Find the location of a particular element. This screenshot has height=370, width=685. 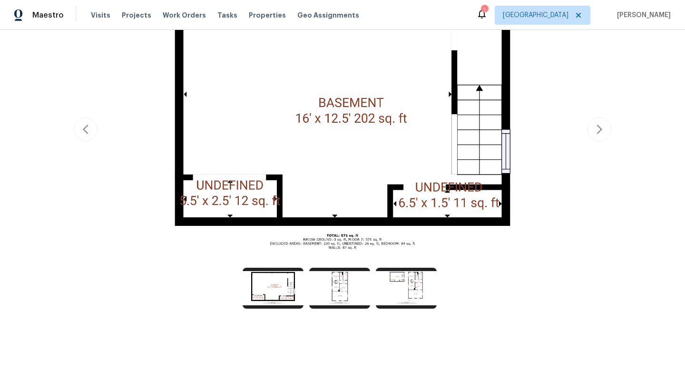

span: Geo Assignments is located at coordinates (328, 15).